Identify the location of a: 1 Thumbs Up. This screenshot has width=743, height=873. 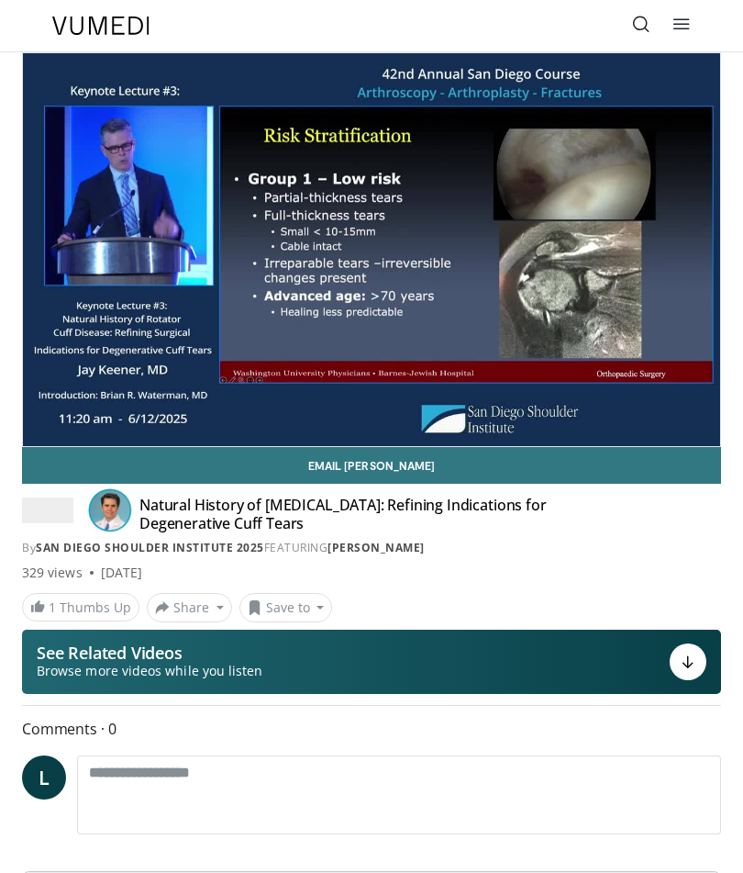
(81, 607).